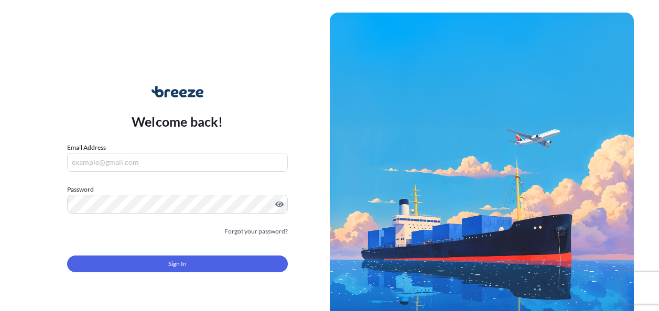 This screenshot has height=311, width=659. What do you see at coordinates (279, 204) in the screenshot?
I see `button: Show password` at bounding box center [279, 204].